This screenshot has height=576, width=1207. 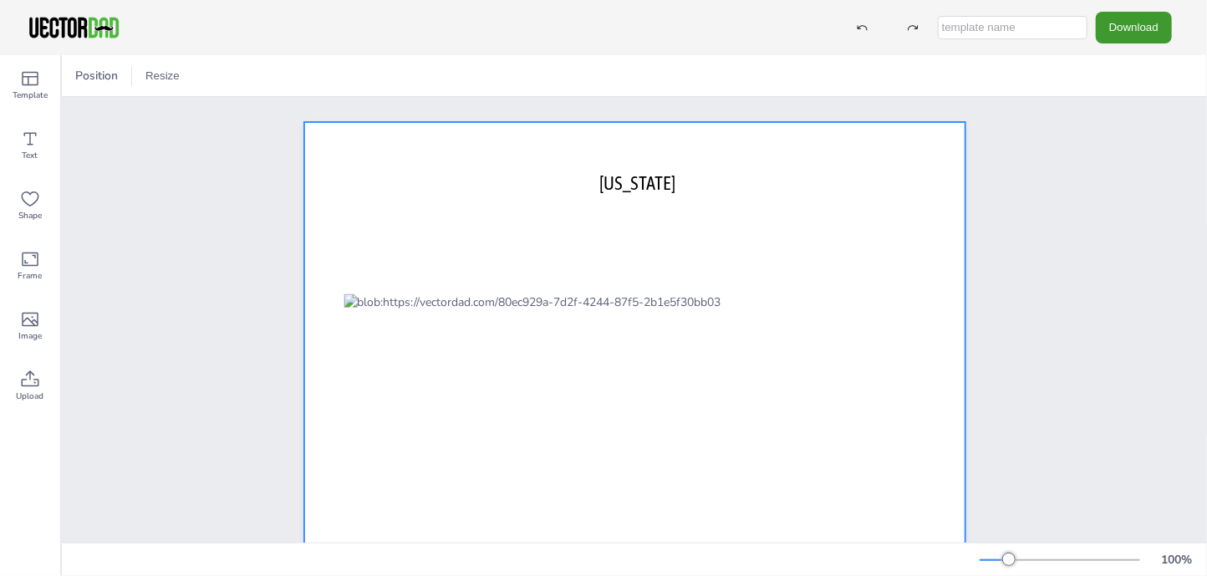 I want to click on button: Download, so click(x=1133, y=27).